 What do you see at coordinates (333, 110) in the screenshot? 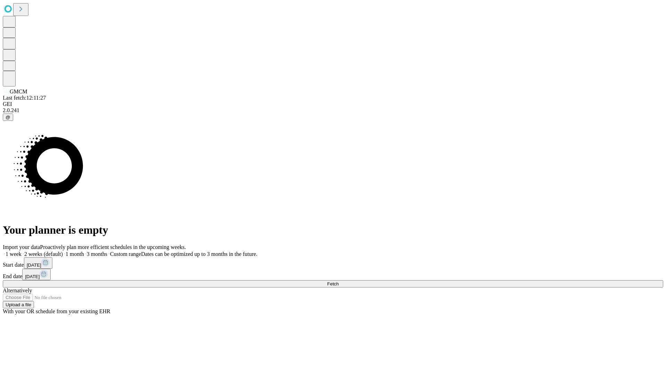
I see `div: 2.0.241` at bounding box center [333, 110].